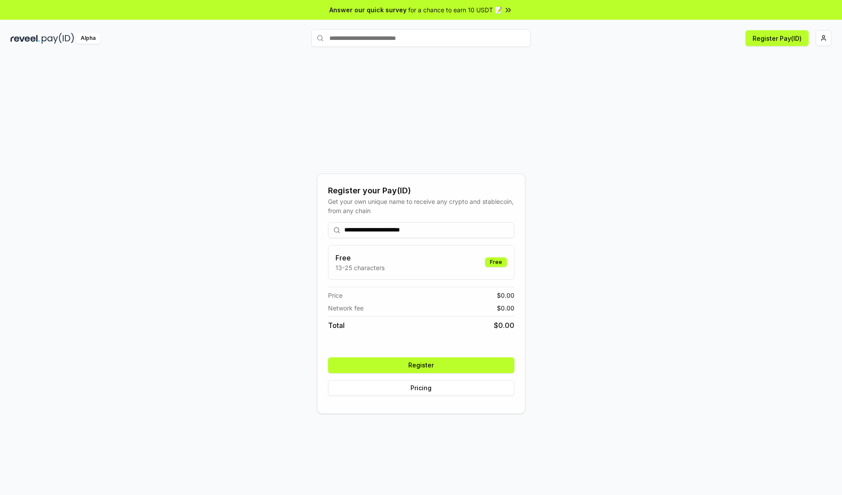  What do you see at coordinates (455, 10) in the screenshot?
I see `span: for a chance to earn 10 USDT 📝` at bounding box center [455, 10].